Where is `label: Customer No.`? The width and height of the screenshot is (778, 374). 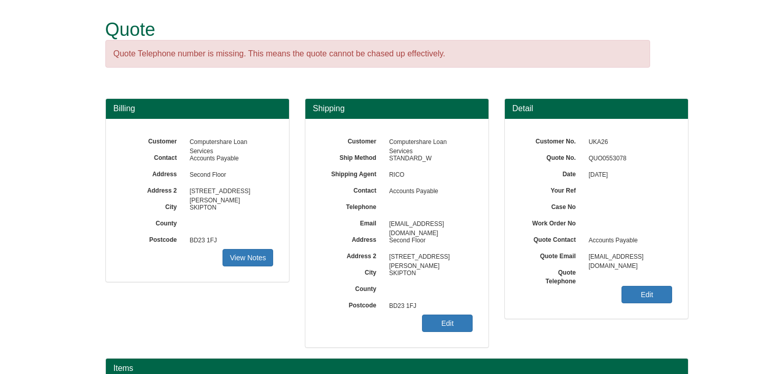 label: Customer No. is located at coordinates (552, 140).